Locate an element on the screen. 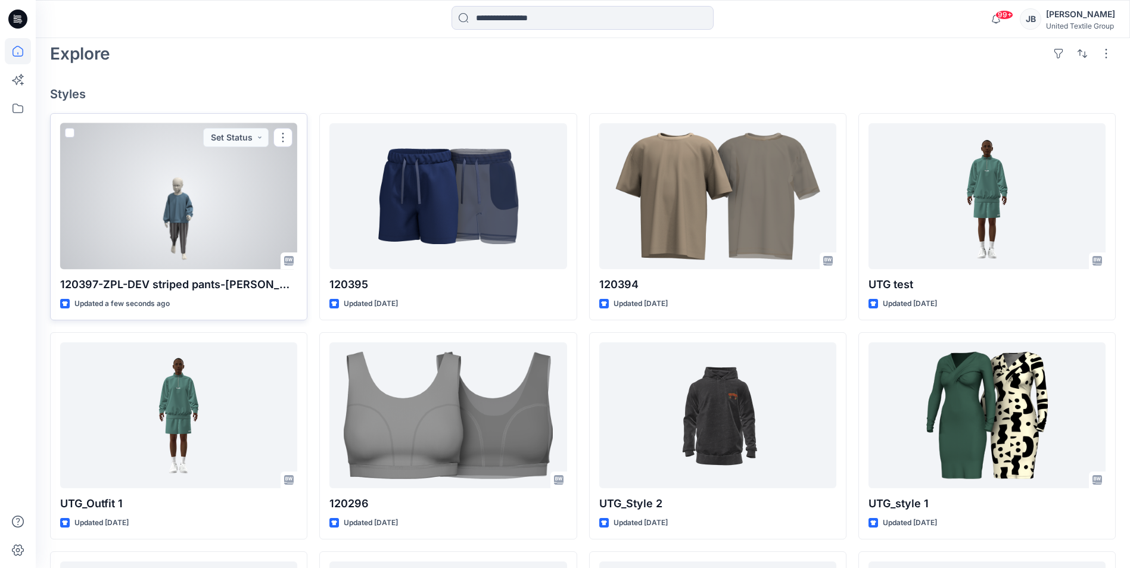 The height and width of the screenshot is (568, 1130). p: 120394 is located at coordinates (717, 285).